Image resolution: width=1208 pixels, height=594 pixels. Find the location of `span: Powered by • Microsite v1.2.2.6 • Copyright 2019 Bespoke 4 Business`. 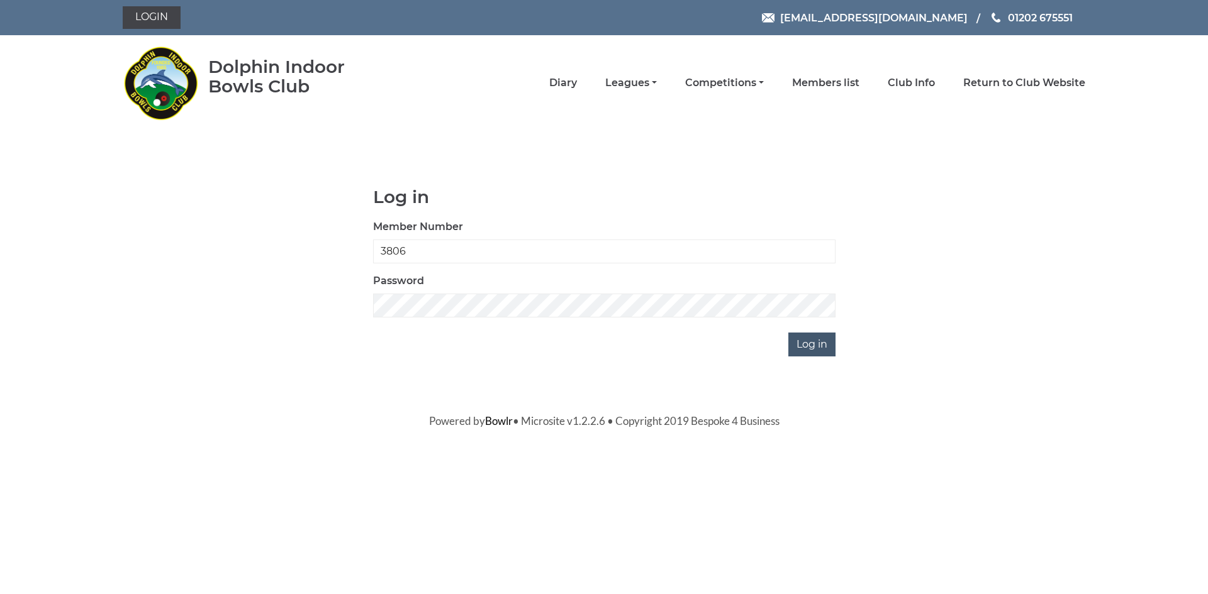

span: Powered by • Microsite v1.2.2.6 • Copyright 2019 Bespoke 4 Business is located at coordinates (604, 421).